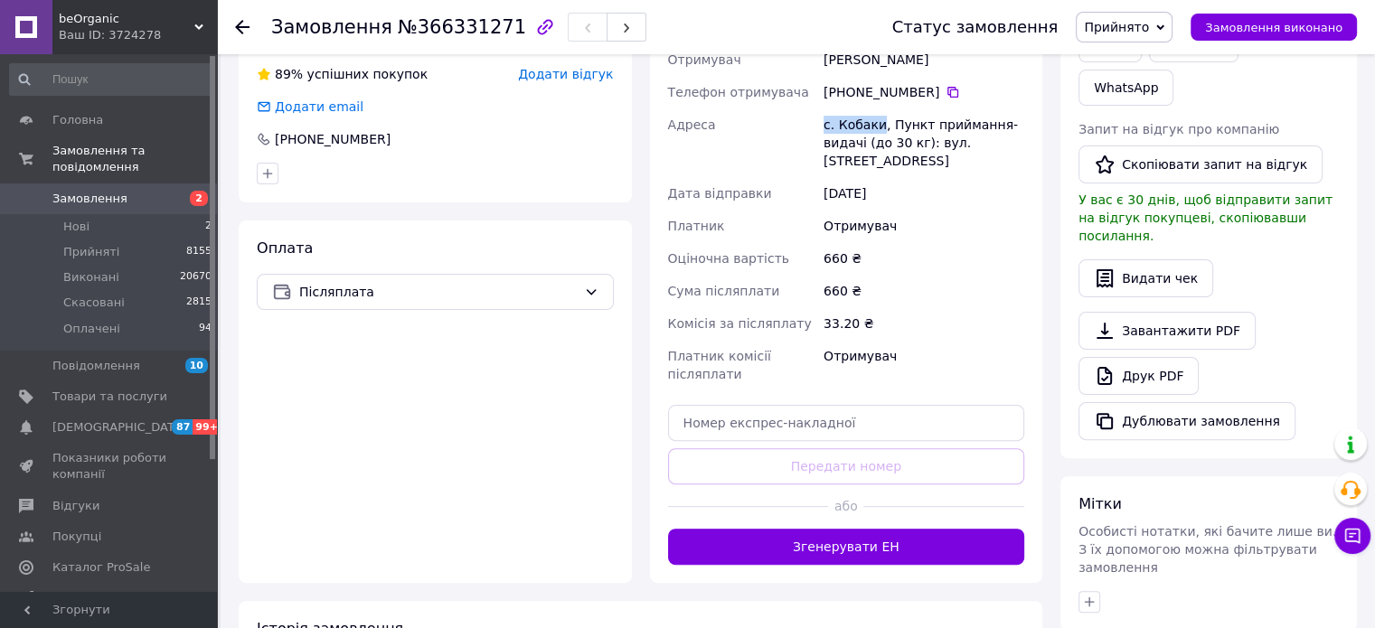  What do you see at coordinates (738, 92) in the screenshot?
I see `span: Телефон отримувача` at bounding box center [738, 92].